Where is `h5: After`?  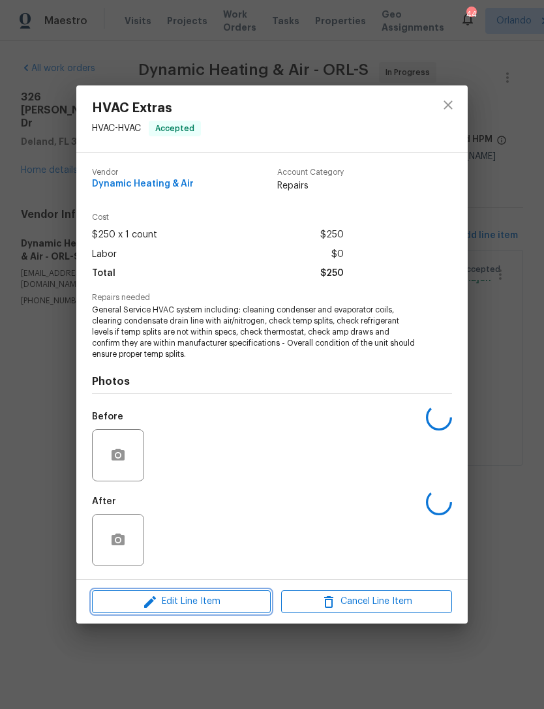
h5: After is located at coordinates (104, 501).